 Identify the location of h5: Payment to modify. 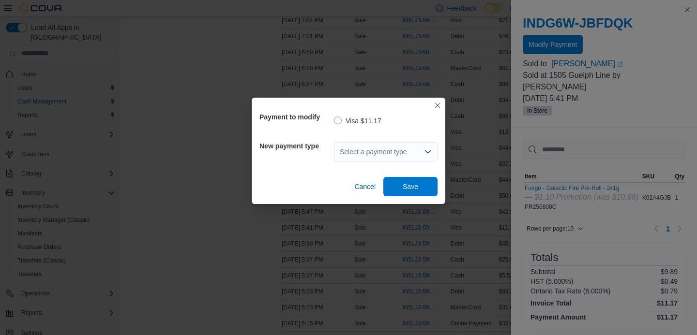
(296, 117).